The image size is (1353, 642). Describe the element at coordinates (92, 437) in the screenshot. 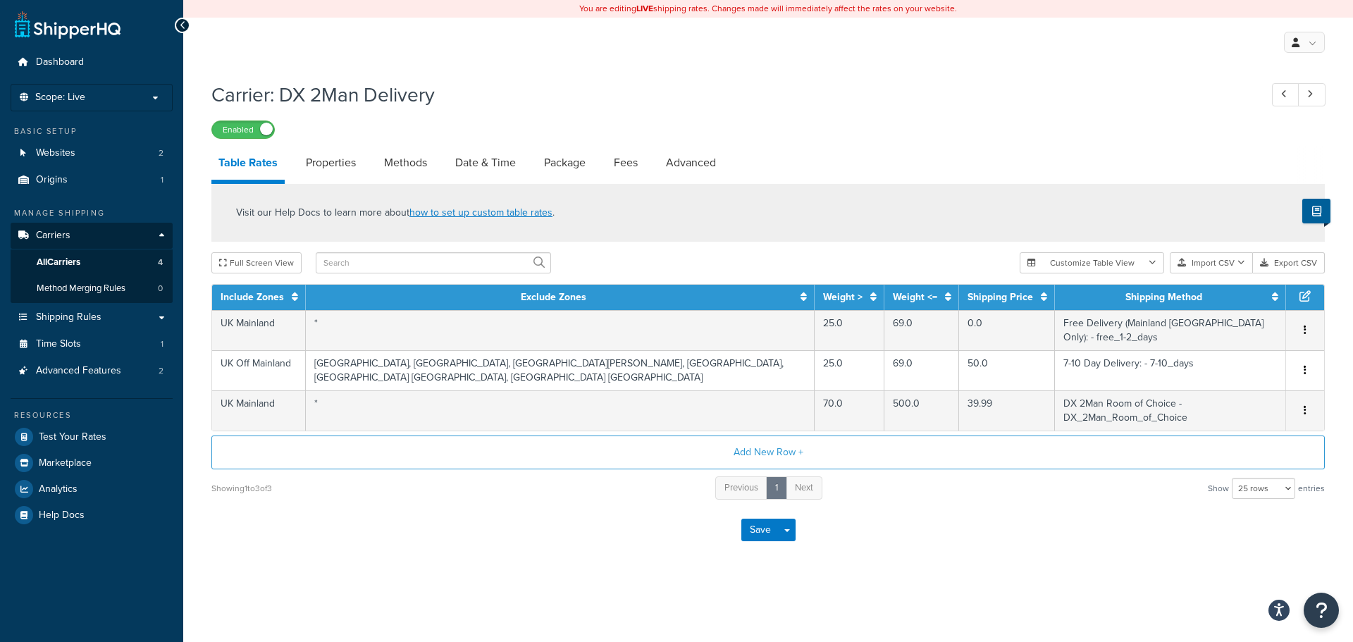

I see `li: Test Your Rates` at that location.